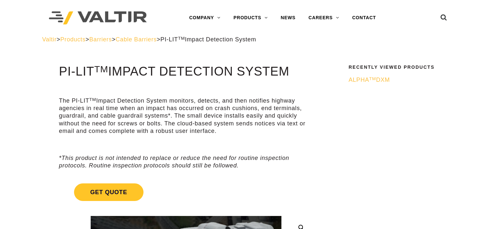  I want to click on a: COMPANY, so click(205, 18).